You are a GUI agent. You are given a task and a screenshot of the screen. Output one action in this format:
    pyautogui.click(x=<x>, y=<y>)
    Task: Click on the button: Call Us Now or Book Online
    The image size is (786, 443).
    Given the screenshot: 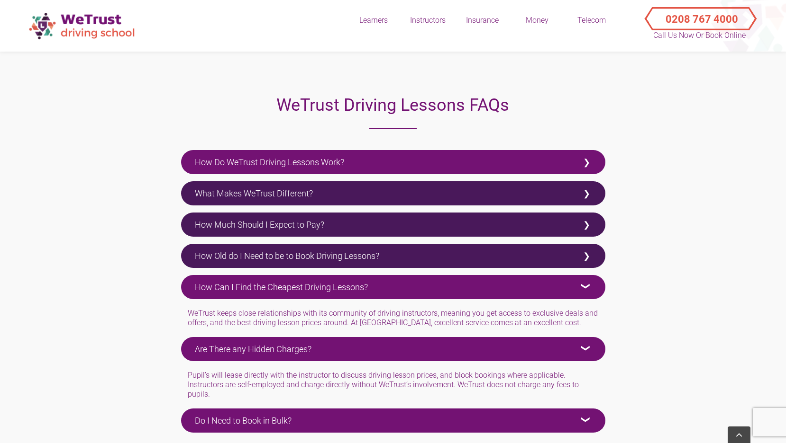 What is the action you would take?
    pyautogui.click(x=699, y=14)
    